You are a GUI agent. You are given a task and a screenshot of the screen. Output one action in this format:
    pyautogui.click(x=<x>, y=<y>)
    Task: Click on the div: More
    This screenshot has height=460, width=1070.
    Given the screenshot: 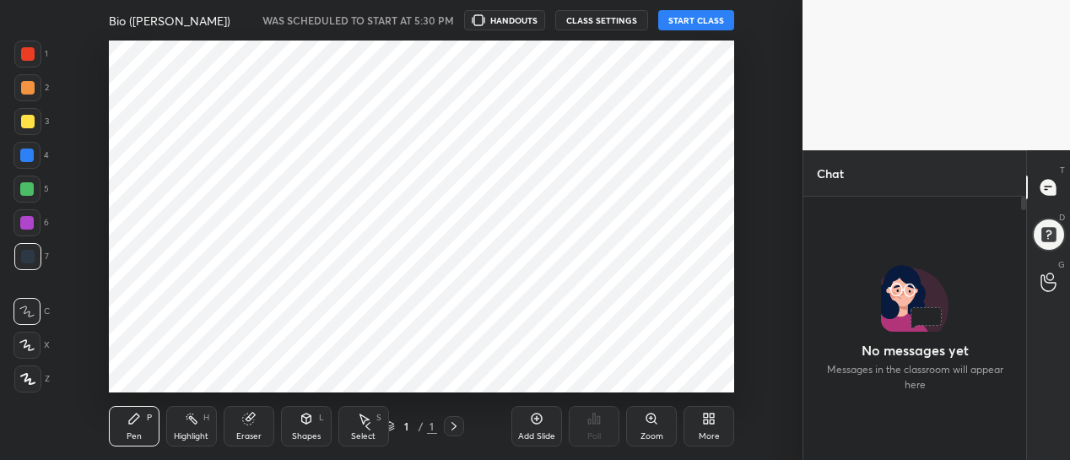 What is the action you would take?
    pyautogui.click(x=709, y=436)
    